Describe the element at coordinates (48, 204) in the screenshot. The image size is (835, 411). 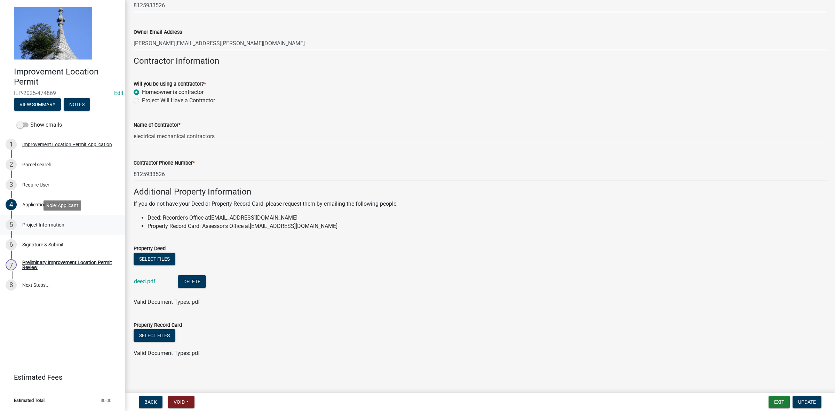
I see `div: Application Information` at that location.